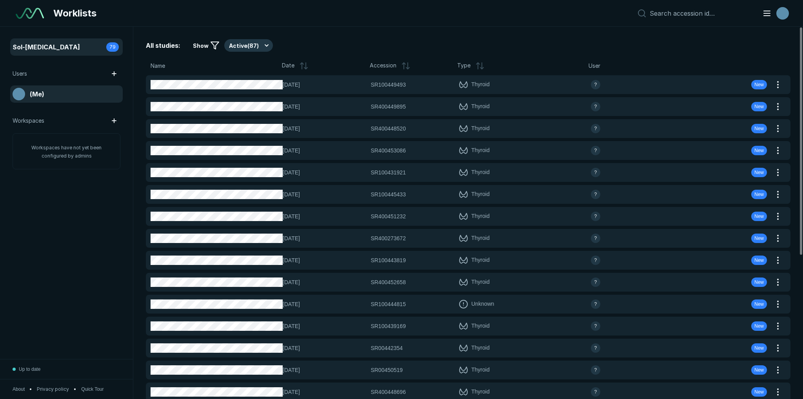  I want to click on span: Privacy policy, so click(53, 389).